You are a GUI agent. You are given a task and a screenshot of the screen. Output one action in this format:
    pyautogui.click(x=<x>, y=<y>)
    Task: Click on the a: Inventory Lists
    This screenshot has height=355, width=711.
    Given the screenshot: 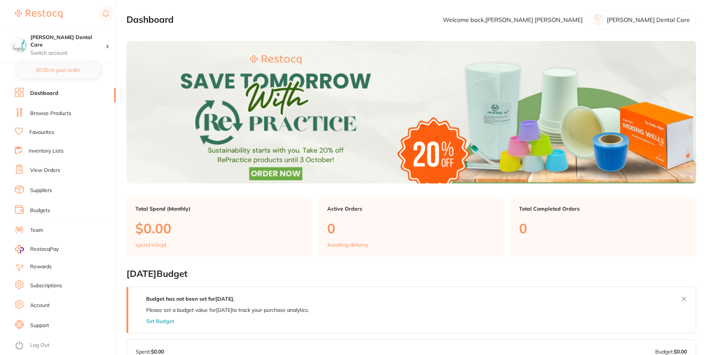 What is the action you would take?
    pyautogui.click(x=46, y=151)
    